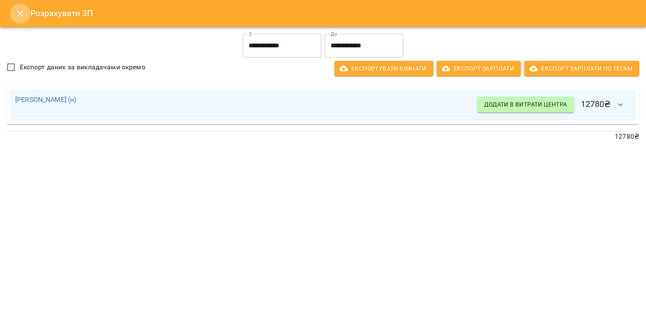  I want to click on span: Експортувати кімнати, so click(384, 68).